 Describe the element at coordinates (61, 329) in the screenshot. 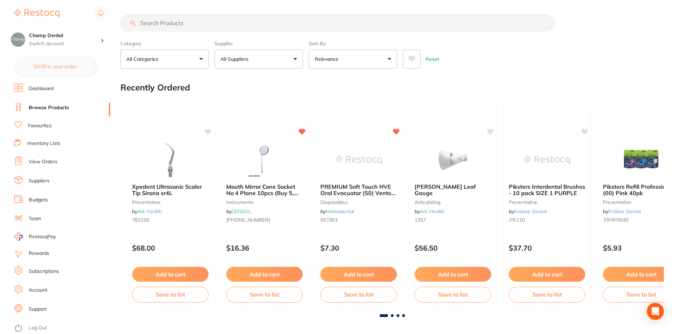

I see `button: Log Out` at that location.